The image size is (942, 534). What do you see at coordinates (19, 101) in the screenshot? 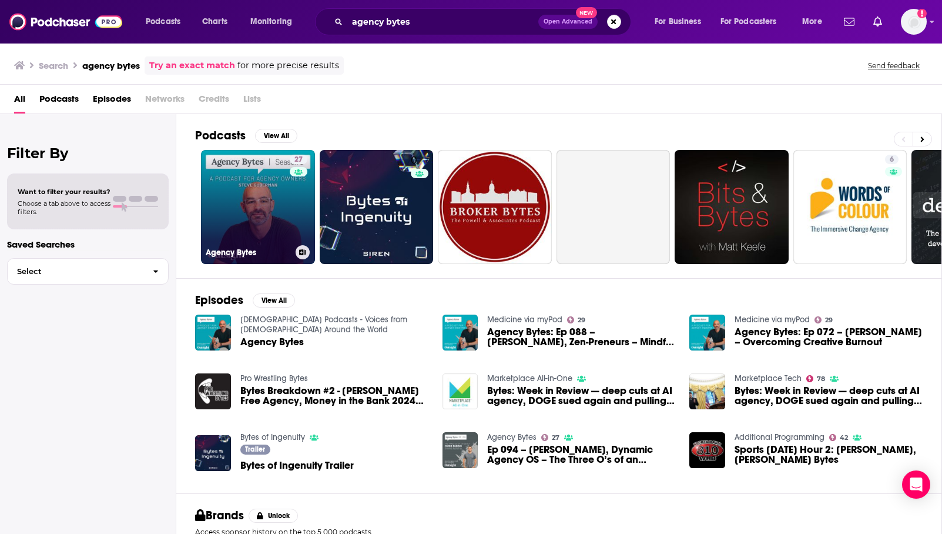
I see `a: All` at bounding box center [19, 101].